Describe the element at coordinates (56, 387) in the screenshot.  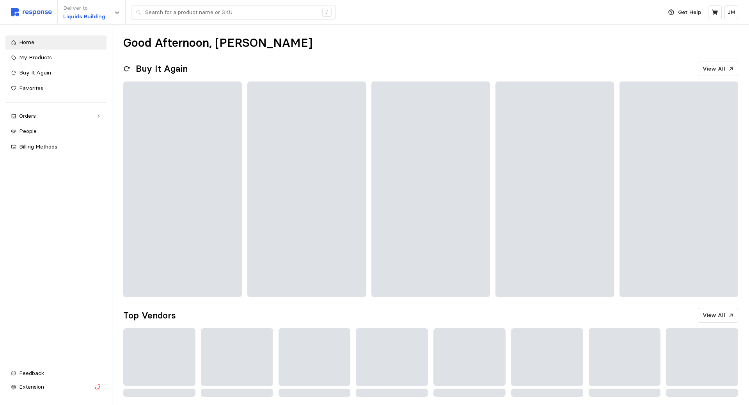
I see `button: Extension` at that location.